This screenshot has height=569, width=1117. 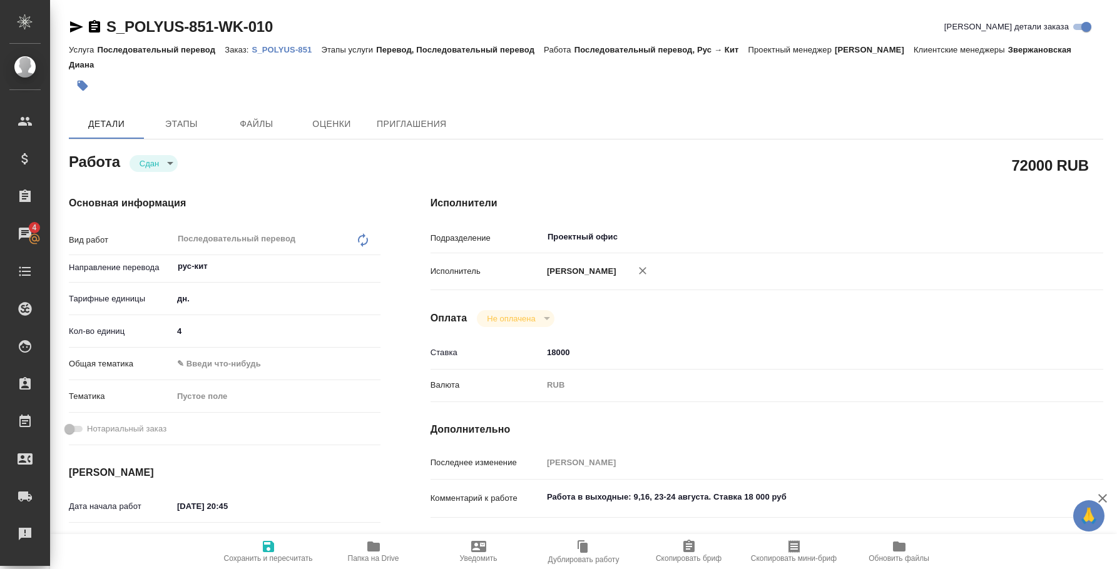 I want to click on p: Подразделение, so click(x=486, y=238).